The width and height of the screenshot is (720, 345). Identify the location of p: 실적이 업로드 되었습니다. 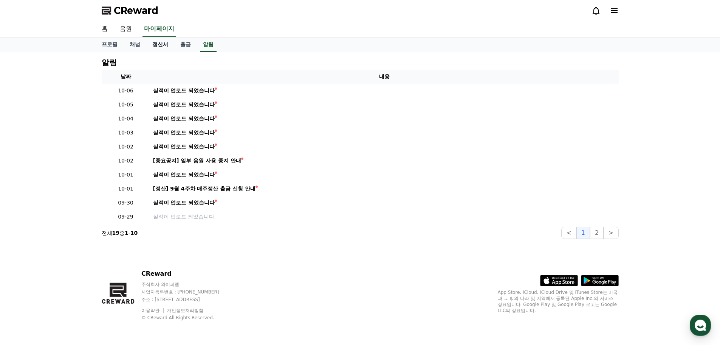
(385, 216).